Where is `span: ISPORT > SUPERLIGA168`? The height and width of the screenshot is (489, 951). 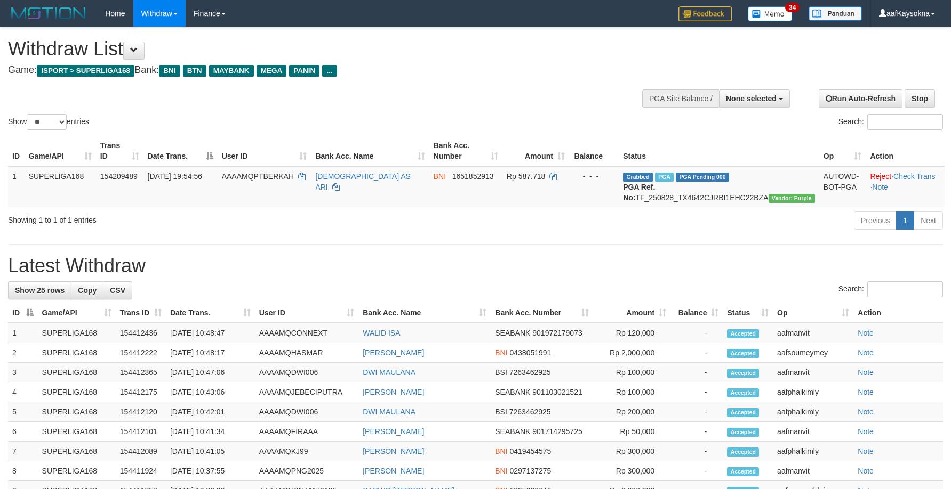
span: ISPORT > SUPERLIGA168 is located at coordinates (85, 71).